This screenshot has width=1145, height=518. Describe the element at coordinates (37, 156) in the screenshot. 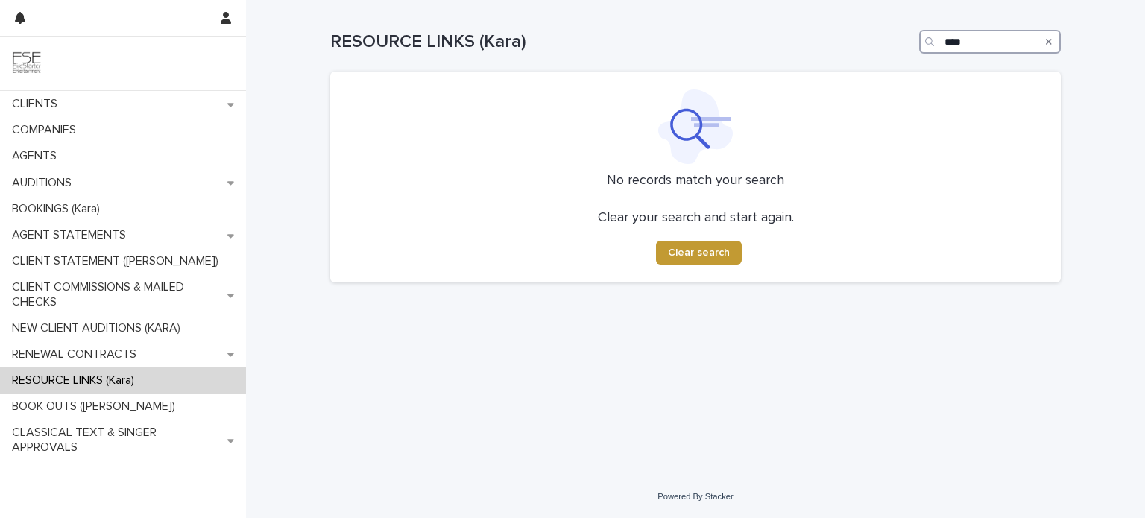

I see `p: AGENTS` at that location.